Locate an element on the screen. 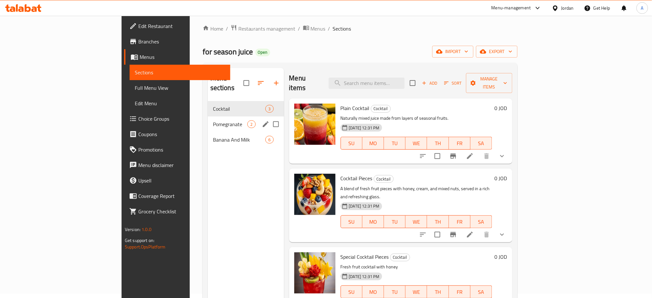 The width and height of the screenshot is (652, 298). button: Sort is located at coordinates (453, 83).